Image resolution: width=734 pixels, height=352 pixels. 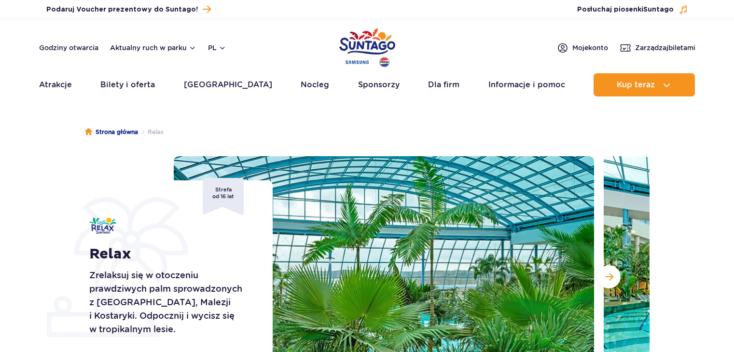 What do you see at coordinates (217, 48) in the screenshot?
I see `button: pl` at bounding box center [217, 48].